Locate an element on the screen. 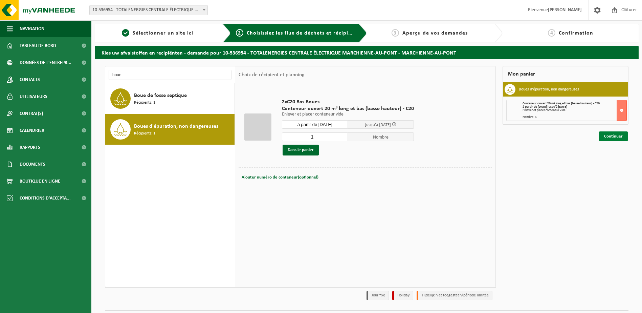 The height and width of the screenshot is (313, 642). button: Ajouter numéro de conteneur(optionnel) is located at coordinates (280, 177).